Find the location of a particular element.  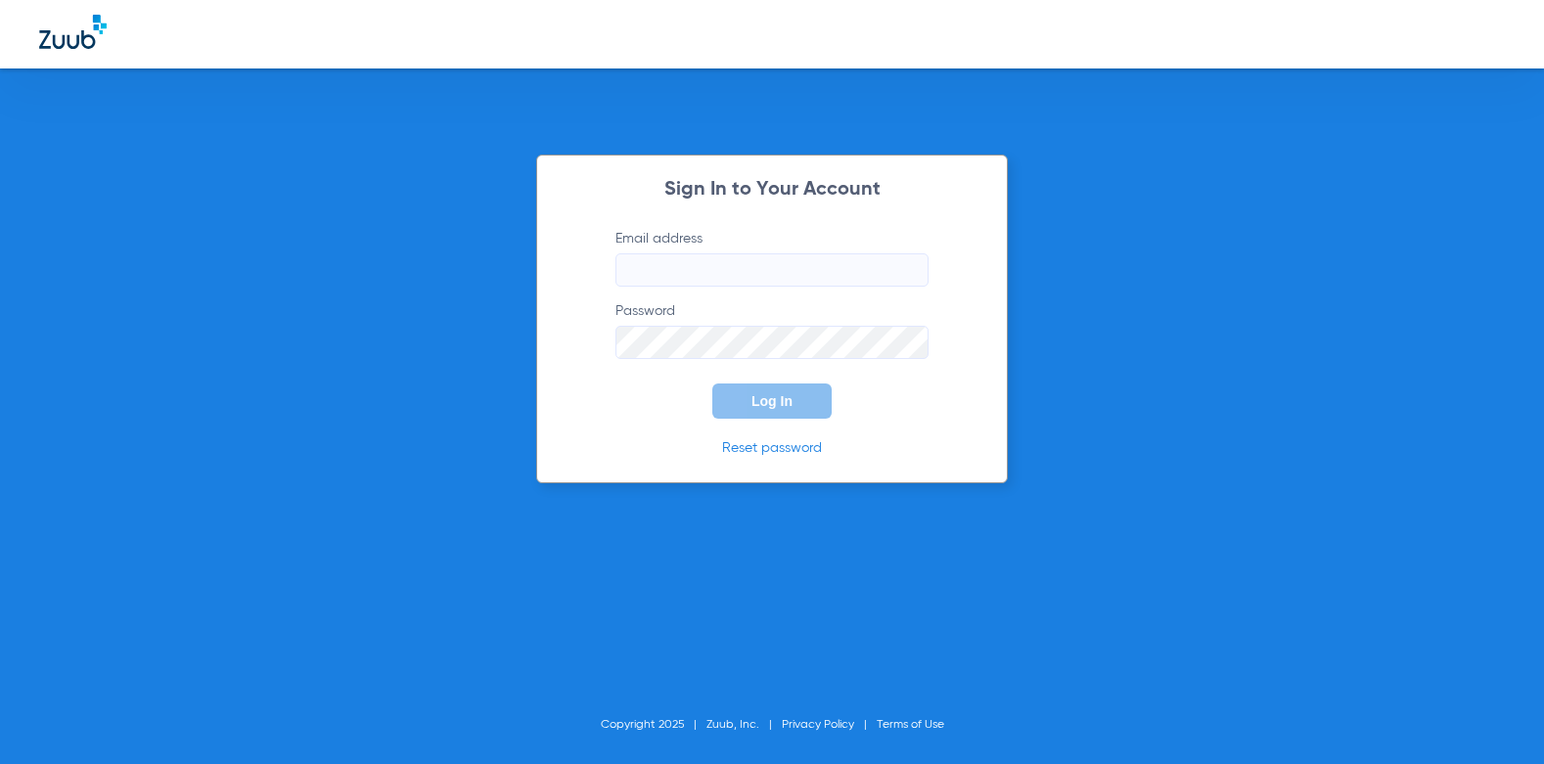

a: Reset password is located at coordinates (772, 448).